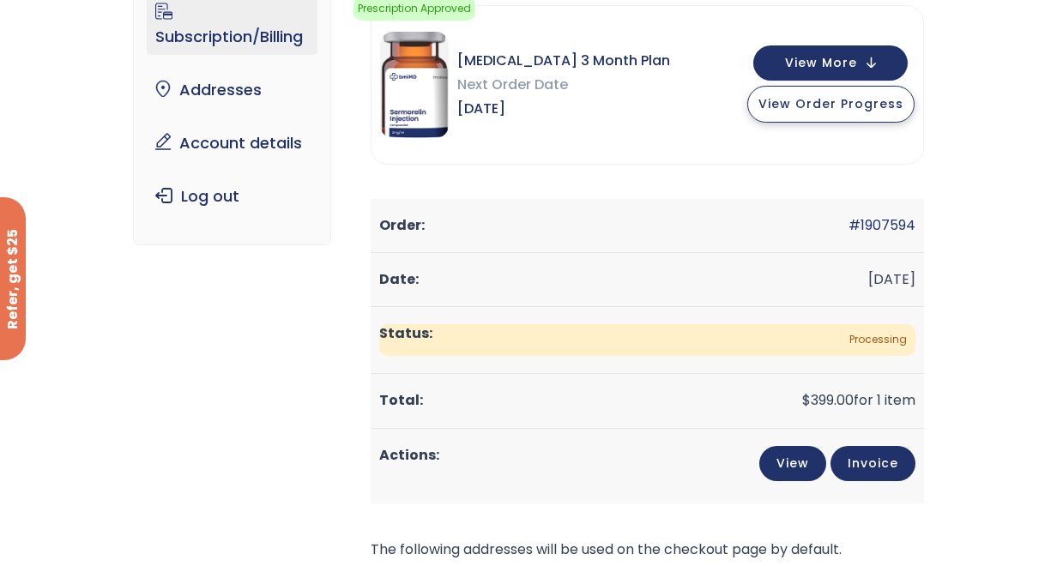 The image size is (1057, 566). What do you see at coordinates (821, 63) in the screenshot?
I see `span: View More` at bounding box center [821, 63].